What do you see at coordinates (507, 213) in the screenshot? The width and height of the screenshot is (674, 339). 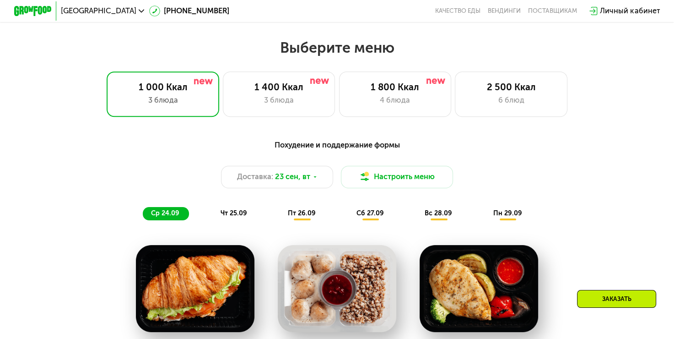 I see `span: пн 29.09` at bounding box center [507, 213].